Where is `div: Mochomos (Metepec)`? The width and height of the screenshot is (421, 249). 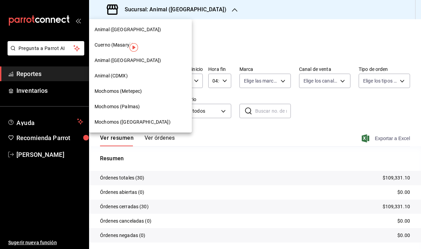
div: Mochomos (Metepec) is located at coordinates (141, 91).